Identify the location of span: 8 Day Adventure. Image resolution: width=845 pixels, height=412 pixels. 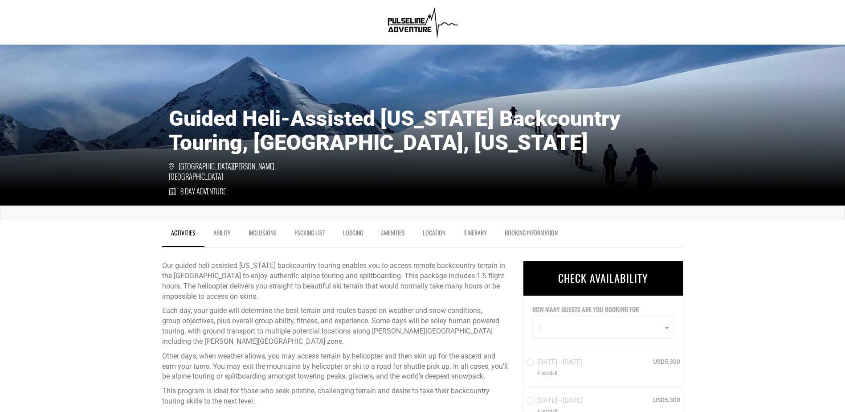
(203, 191).